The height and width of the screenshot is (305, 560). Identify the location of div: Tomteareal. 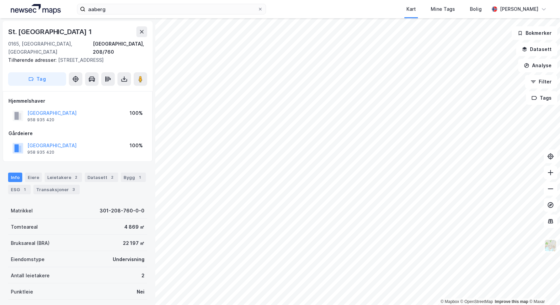
(24, 227).